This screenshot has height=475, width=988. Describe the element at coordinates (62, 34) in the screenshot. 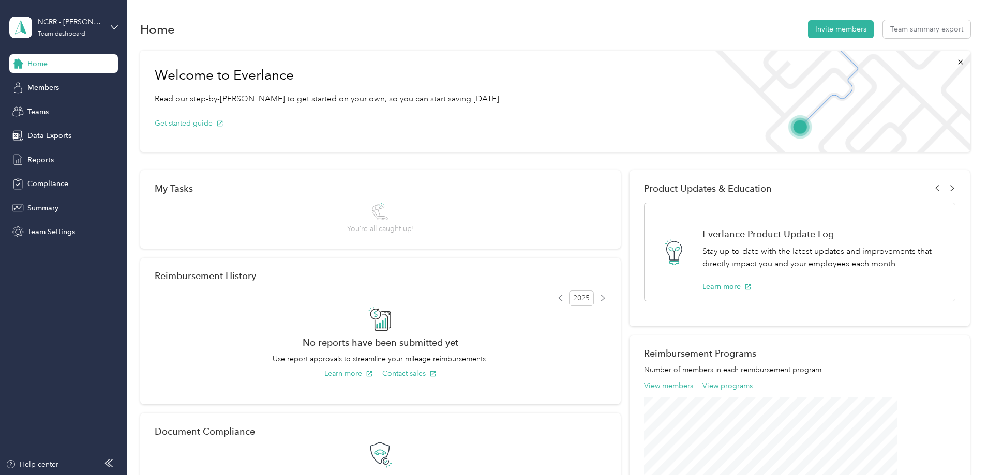

I see `div: Team dashboard` at that location.